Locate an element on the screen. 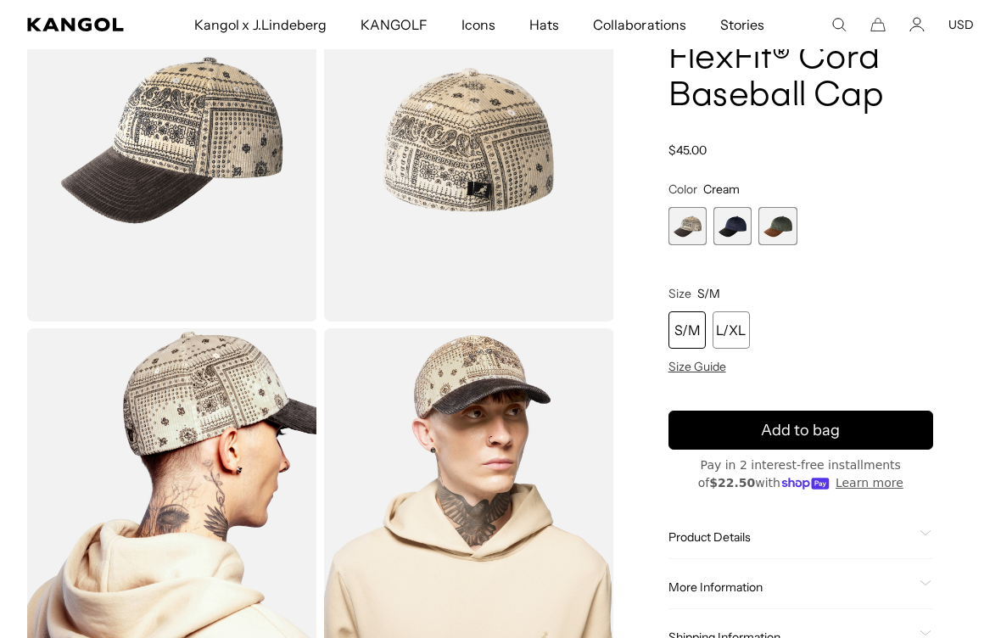 This screenshot has width=1001, height=638. span: More Information is located at coordinates (791, 587).